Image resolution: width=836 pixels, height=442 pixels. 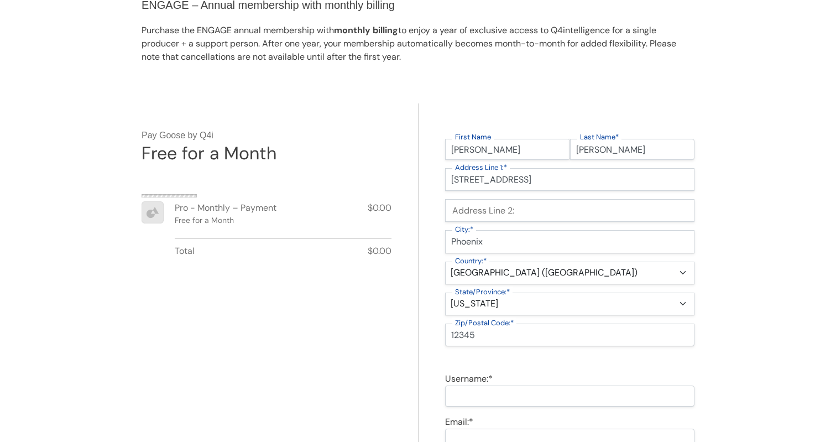 What do you see at coordinates (459, 421) in the screenshot?
I see `label: Email:*` at bounding box center [459, 421].